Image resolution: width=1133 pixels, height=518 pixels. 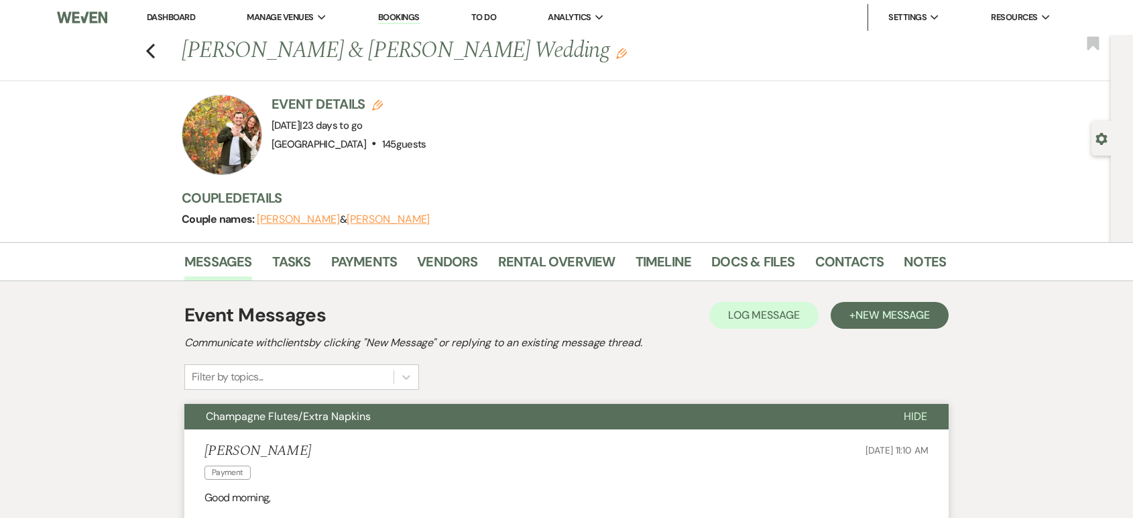 What do you see at coordinates (566, 497) in the screenshot?
I see `p: Good morning,` at bounding box center [566, 497].